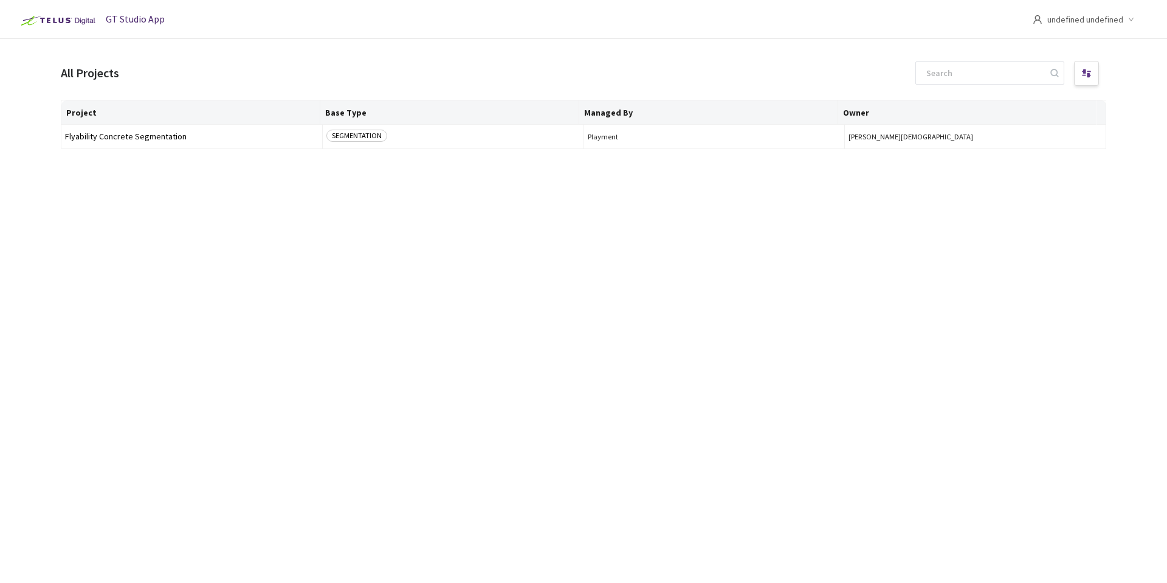 The image size is (1167, 583). I want to click on div: All Projects, so click(90, 73).